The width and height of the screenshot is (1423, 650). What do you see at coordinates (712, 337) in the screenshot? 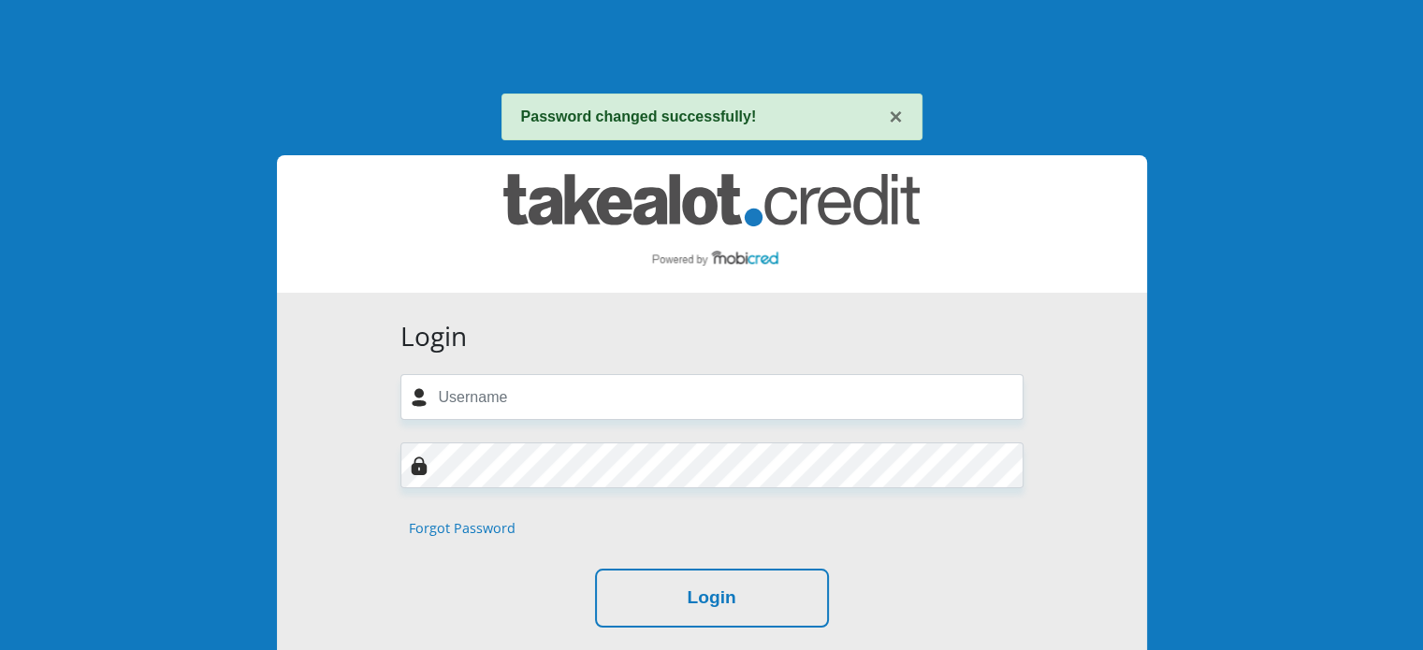
I see `h3: Login` at bounding box center [712, 337].